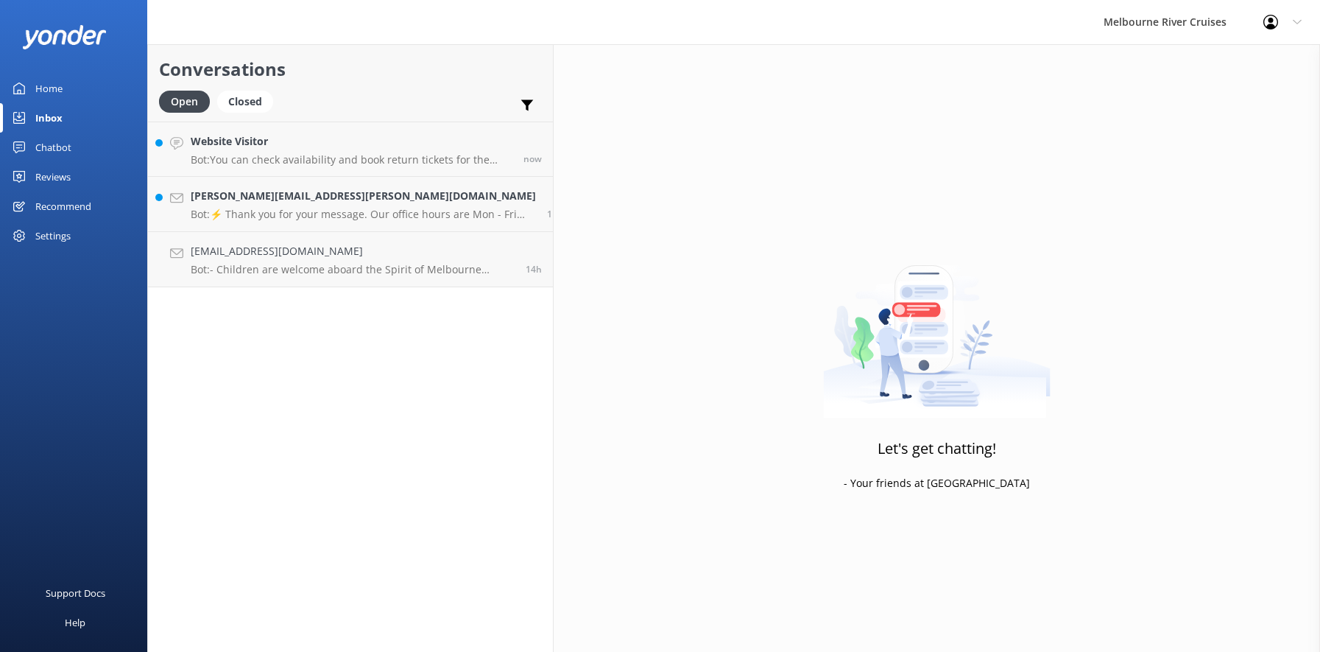 The width and height of the screenshot is (1320, 652). What do you see at coordinates (75, 622) in the screenshot?
I see `div: Help` at bounding box center [75, 622].